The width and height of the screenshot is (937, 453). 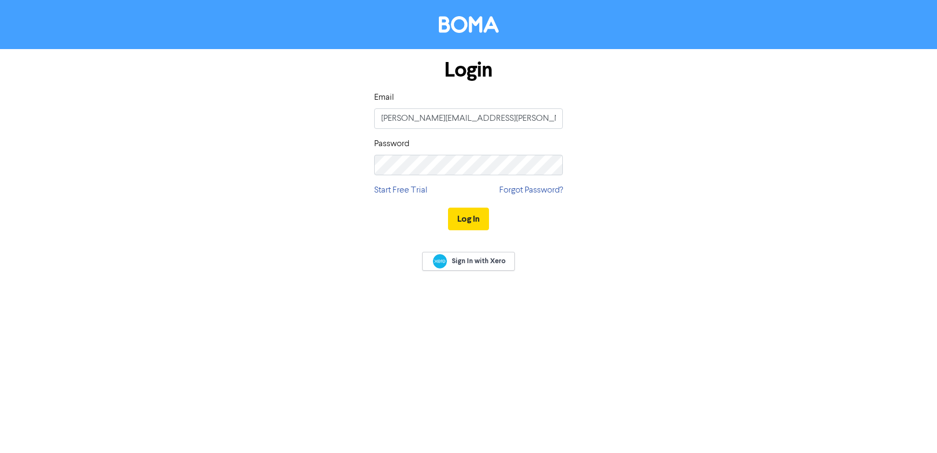 What do you see at coordinates (468, 70) in the screenshot?
I see `h1: Login` at bounding box center [468, 70].